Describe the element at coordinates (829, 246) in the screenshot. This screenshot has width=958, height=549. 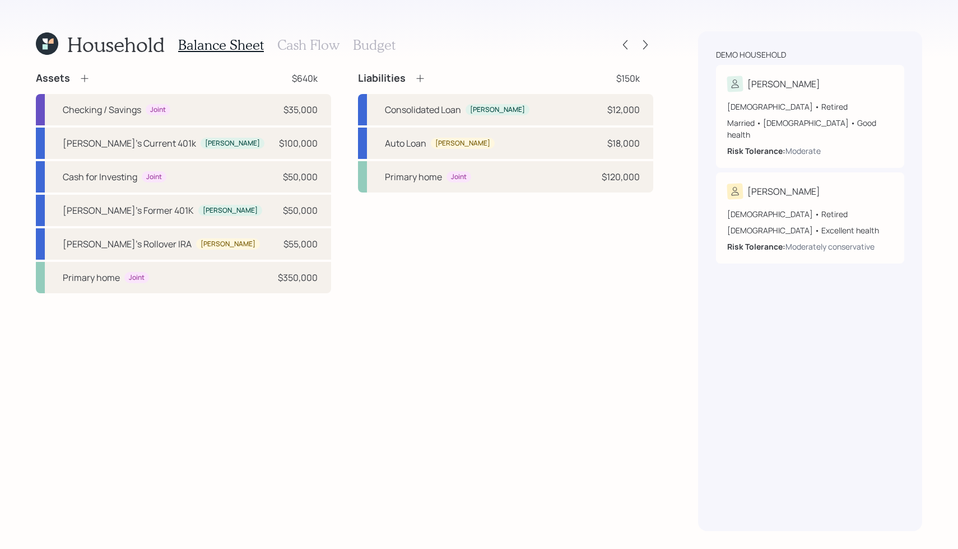
I see `div: Moderately conservative` at that location.